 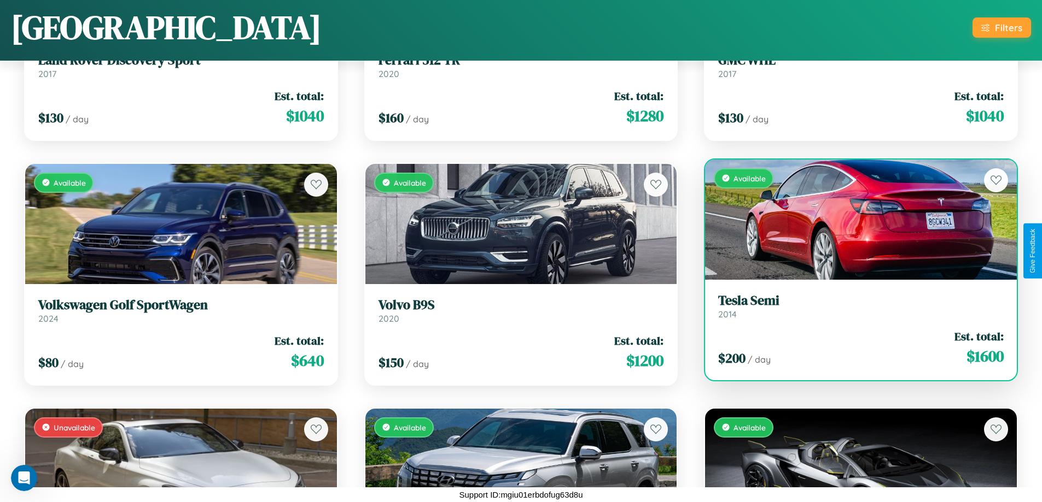 I want to click on a: Ferrari 512 TR2020, so click(x=521, y=66).